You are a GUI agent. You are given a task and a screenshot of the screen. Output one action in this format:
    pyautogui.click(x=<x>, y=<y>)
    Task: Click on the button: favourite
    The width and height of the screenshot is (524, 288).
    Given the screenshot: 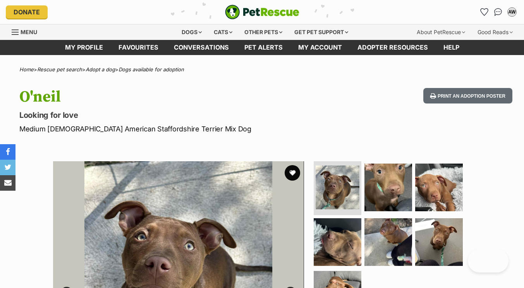 What is the action you would take?
    pyautogui.click(x=292, y=173)
    